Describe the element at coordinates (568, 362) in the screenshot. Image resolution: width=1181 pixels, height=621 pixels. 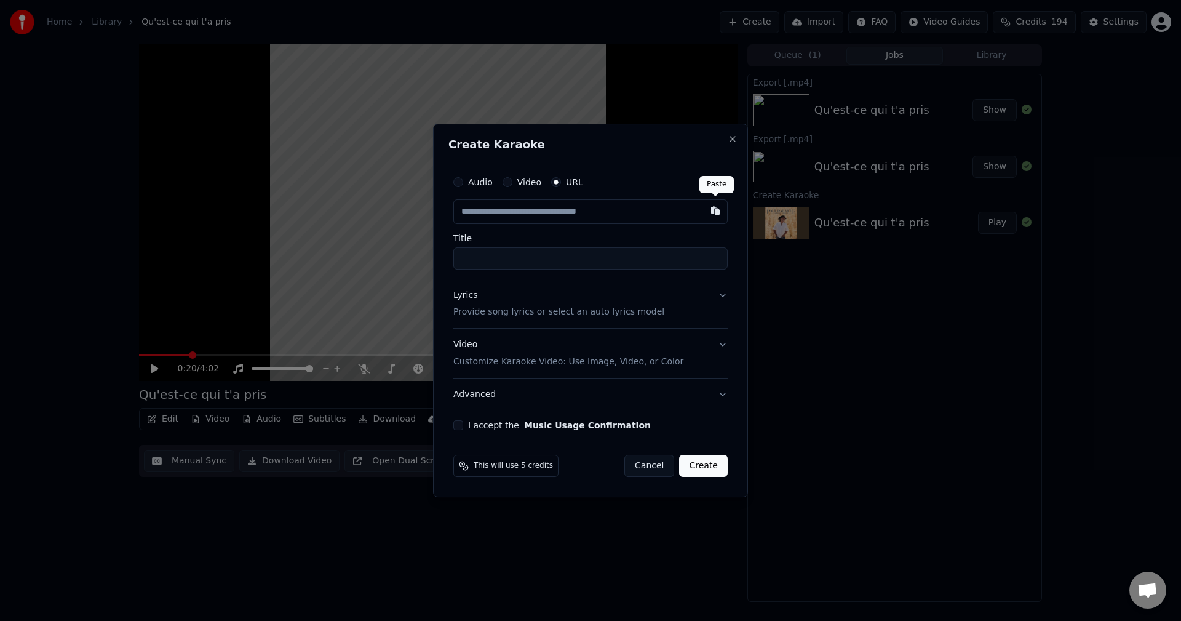
I see `p: Customize Karaoke Video: Use Image, Video, or Color` at that location.